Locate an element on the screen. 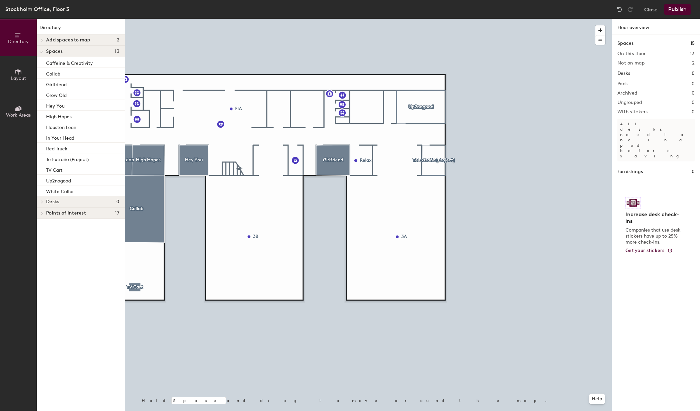  span: Layout is located at coordinates (18, 78).